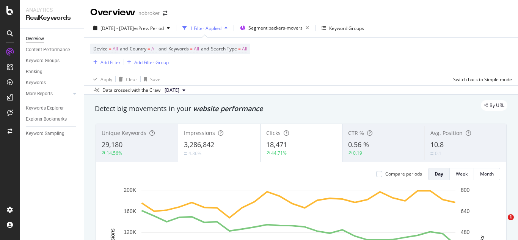  What do you see at coordinates (130, 190) in the screenshot?
I see `text: 200K` at bounding box center [130, 190].